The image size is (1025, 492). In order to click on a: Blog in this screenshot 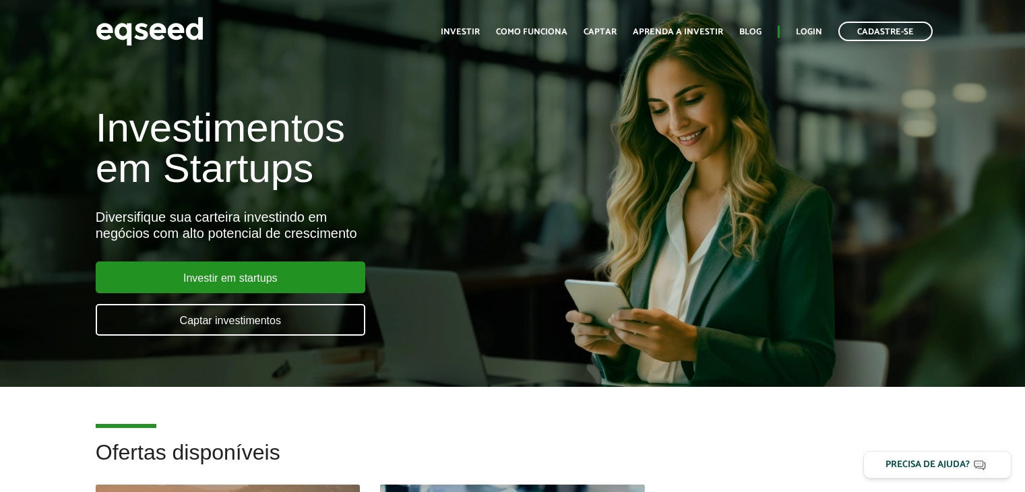, I will do `click(750, 32)`.